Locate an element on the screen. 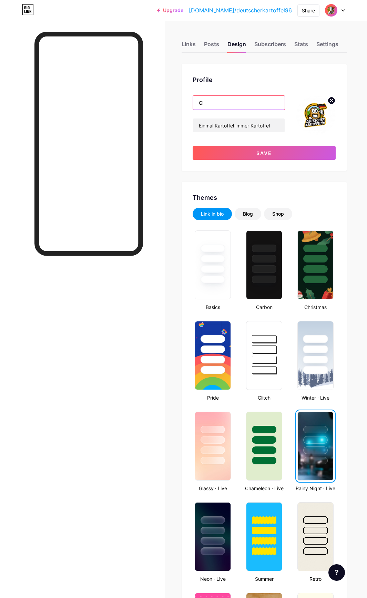 The height and width of the screenshot is (598, 367). a: Upgrade is located at coordinates (170, 10).